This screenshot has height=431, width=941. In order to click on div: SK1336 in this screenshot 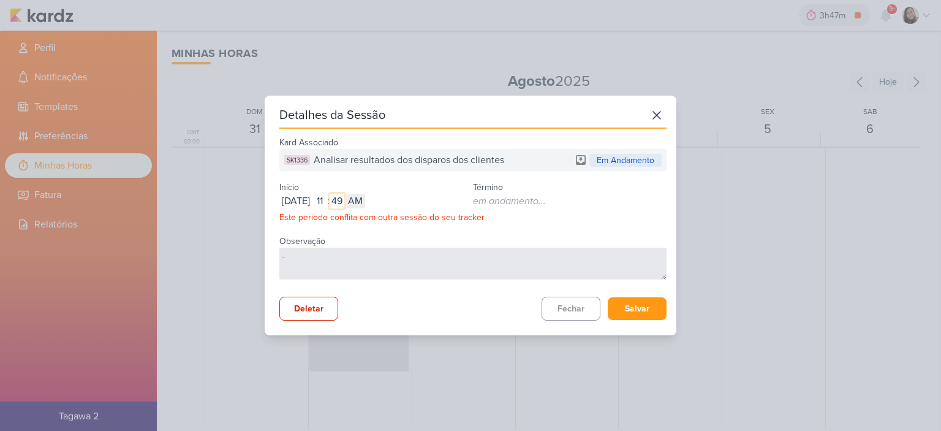, I will do `click(297, 160)`.